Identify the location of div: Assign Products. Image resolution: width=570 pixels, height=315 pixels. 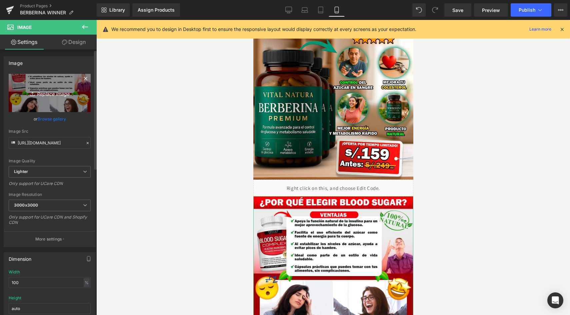
(156, 10).